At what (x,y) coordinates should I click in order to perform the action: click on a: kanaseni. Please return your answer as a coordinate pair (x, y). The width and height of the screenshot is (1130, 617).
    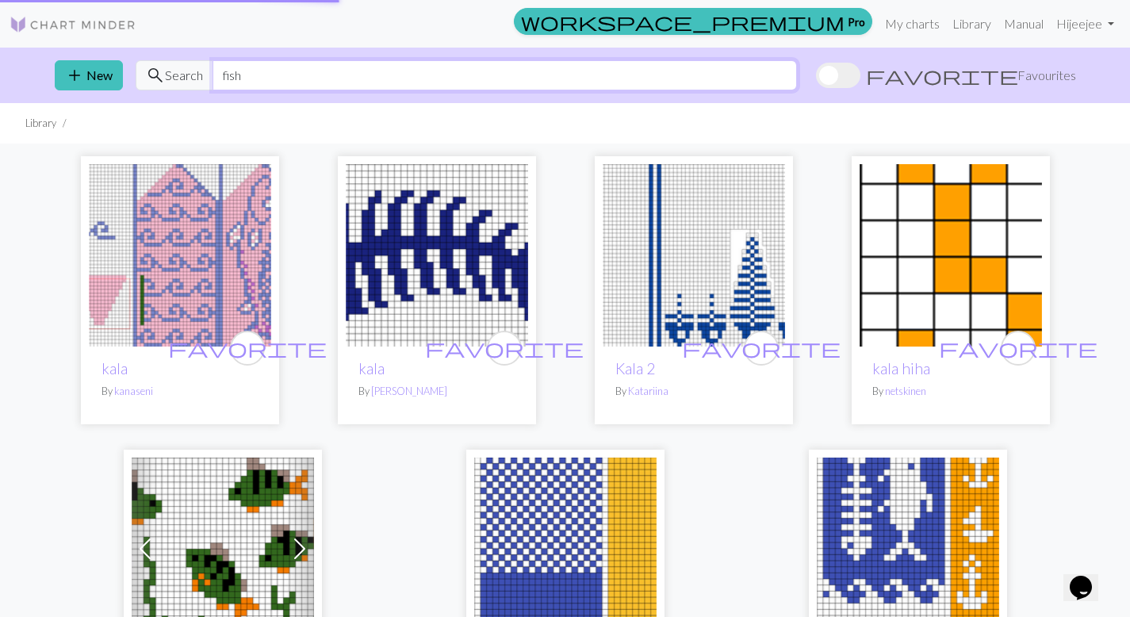
    Looking at the image, I should click on (133, 391).